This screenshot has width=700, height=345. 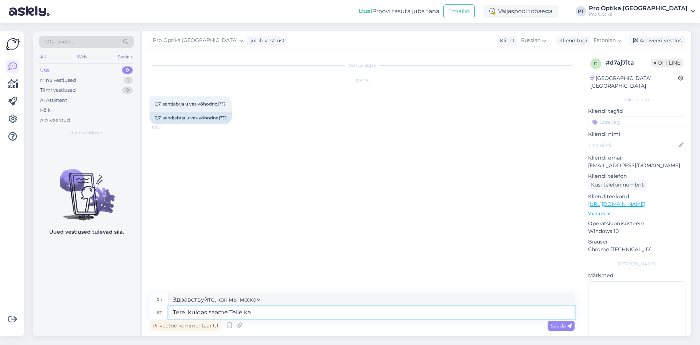 What do you see at coordinates (128, 80) in the screenshot?
I see `div: 1` at bounding box center [128, 80].